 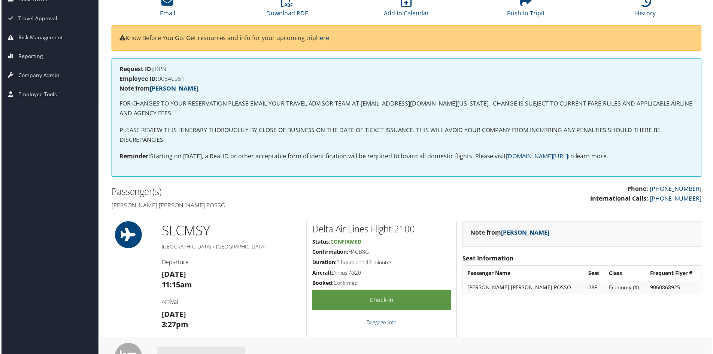 I want to click on span: Reporting, so click(x=29, y=57).